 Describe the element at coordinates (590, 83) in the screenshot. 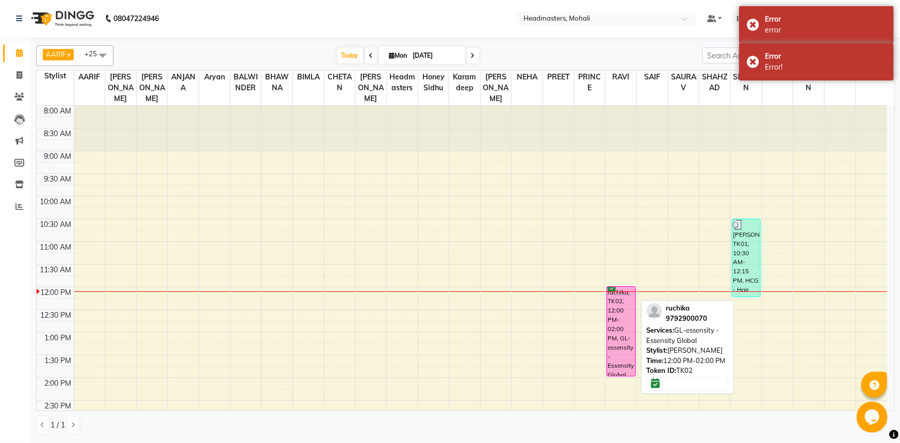

I see `span: PRINCE` at that location.